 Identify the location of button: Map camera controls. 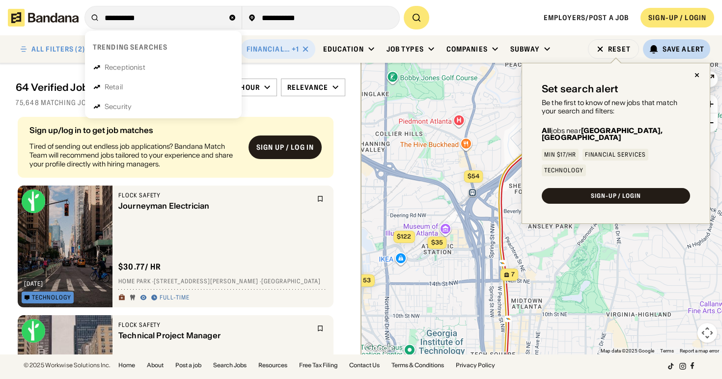
(708, 333).